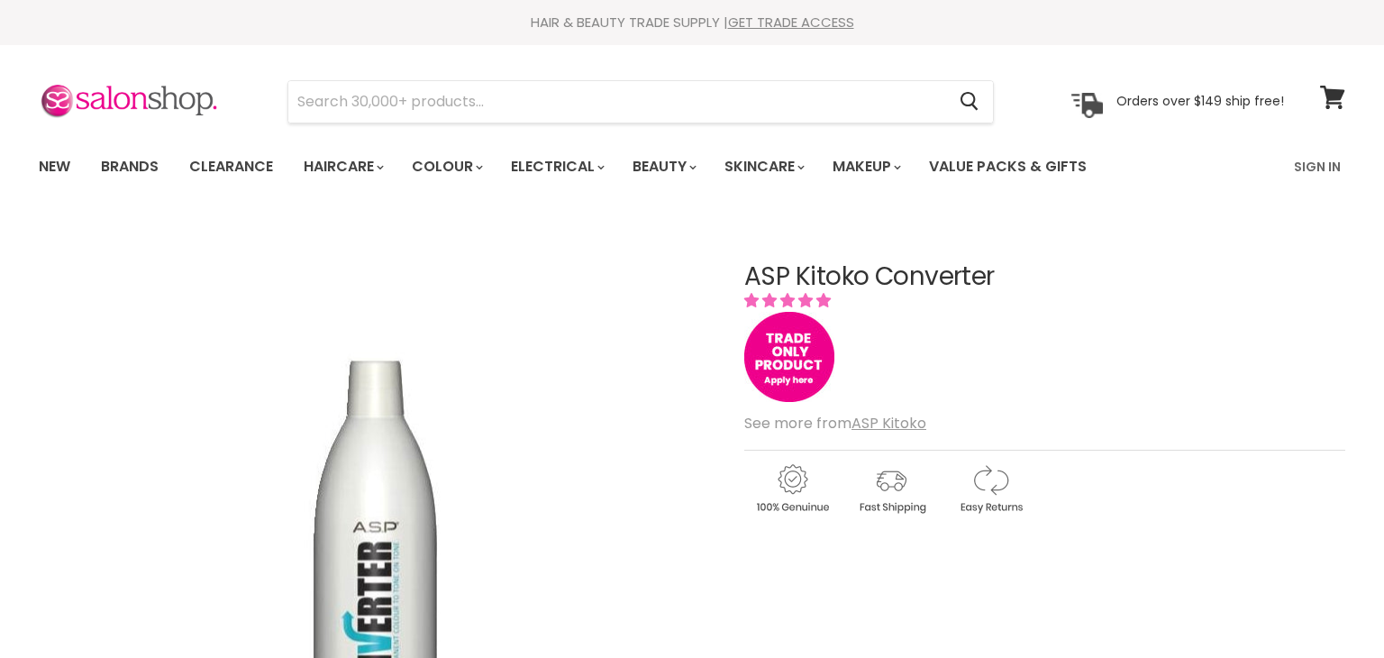 The image size is (1384, 658). What do you see at coordinates (616, 102) in the screenshot?
I see `input: Search` at bounding box center [616, 102].